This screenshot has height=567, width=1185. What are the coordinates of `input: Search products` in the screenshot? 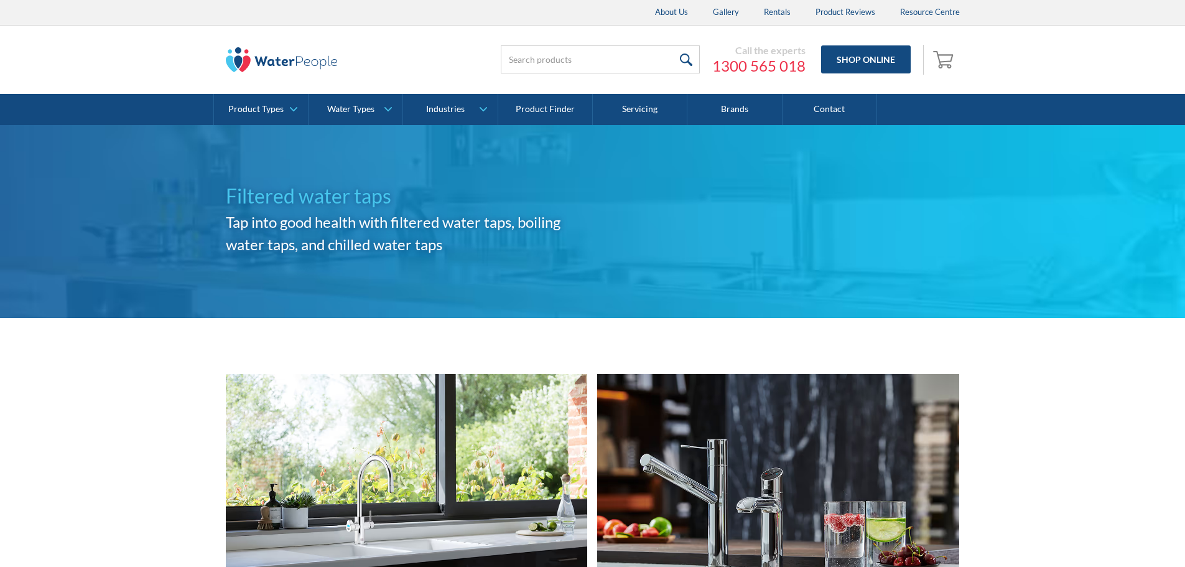 It's located at (600, 59).